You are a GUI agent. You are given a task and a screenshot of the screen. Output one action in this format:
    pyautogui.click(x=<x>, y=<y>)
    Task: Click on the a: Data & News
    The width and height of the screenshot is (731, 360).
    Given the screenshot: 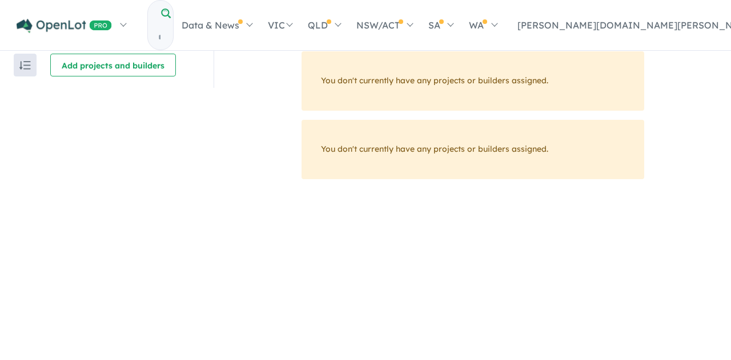 What is the action you would take?
    pyautogui.click(x=216, y=25)
    